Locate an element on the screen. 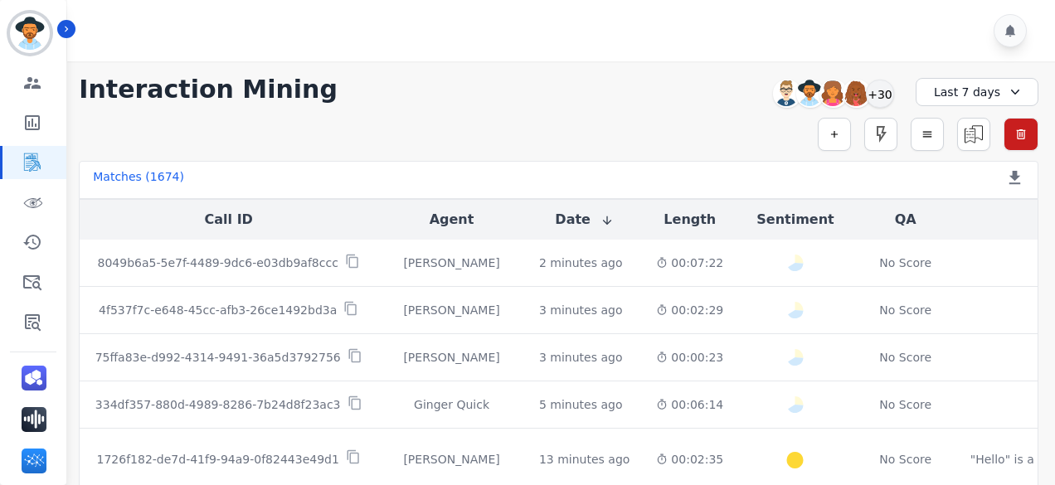 This screenshot has height=485, width=1055. button: Date is located at coordinates (584, 220).